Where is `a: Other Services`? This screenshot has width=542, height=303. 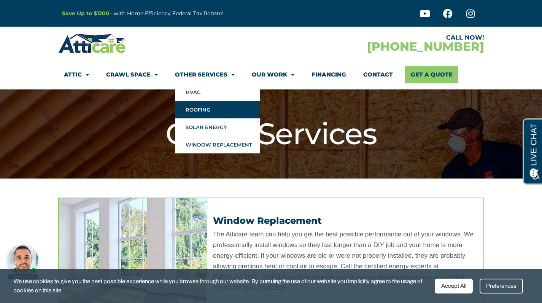 a: Other Services is located at coordinates (204, 74).